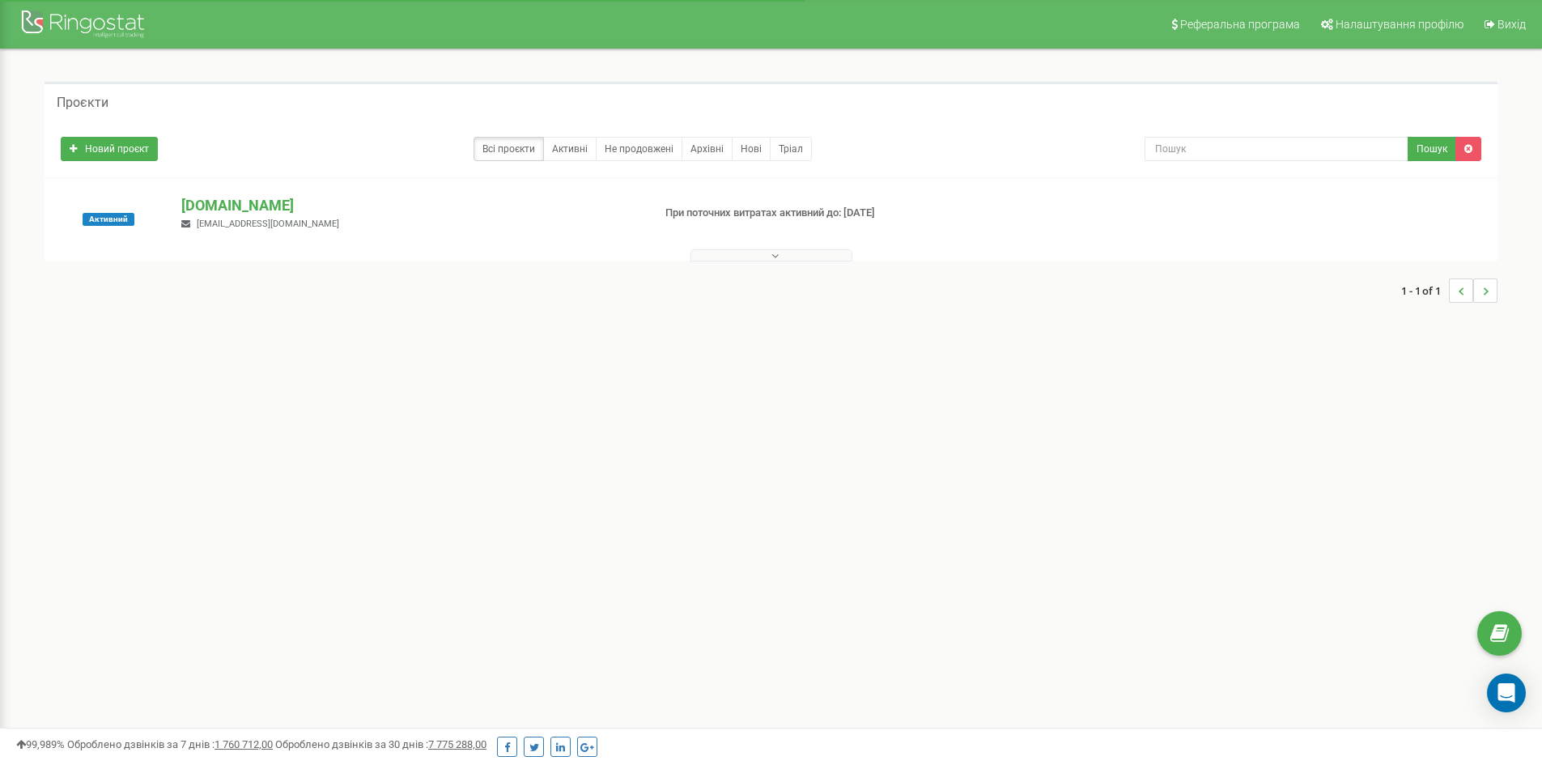 The image size is (1542, 765). I want to click on span: Оброблено дзвінків за 7 днів :, so click(170, 744).